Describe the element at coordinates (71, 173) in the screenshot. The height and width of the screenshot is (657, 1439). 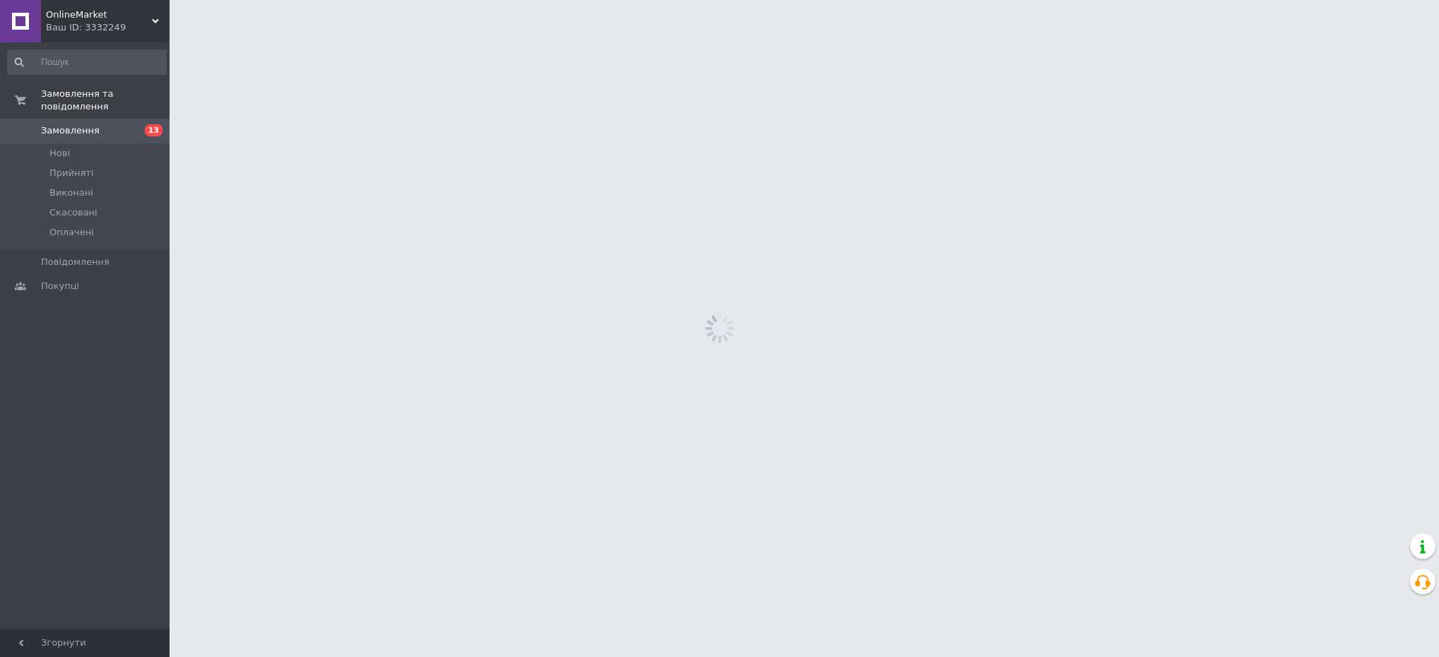
I see `span: Прийняті` at that location.